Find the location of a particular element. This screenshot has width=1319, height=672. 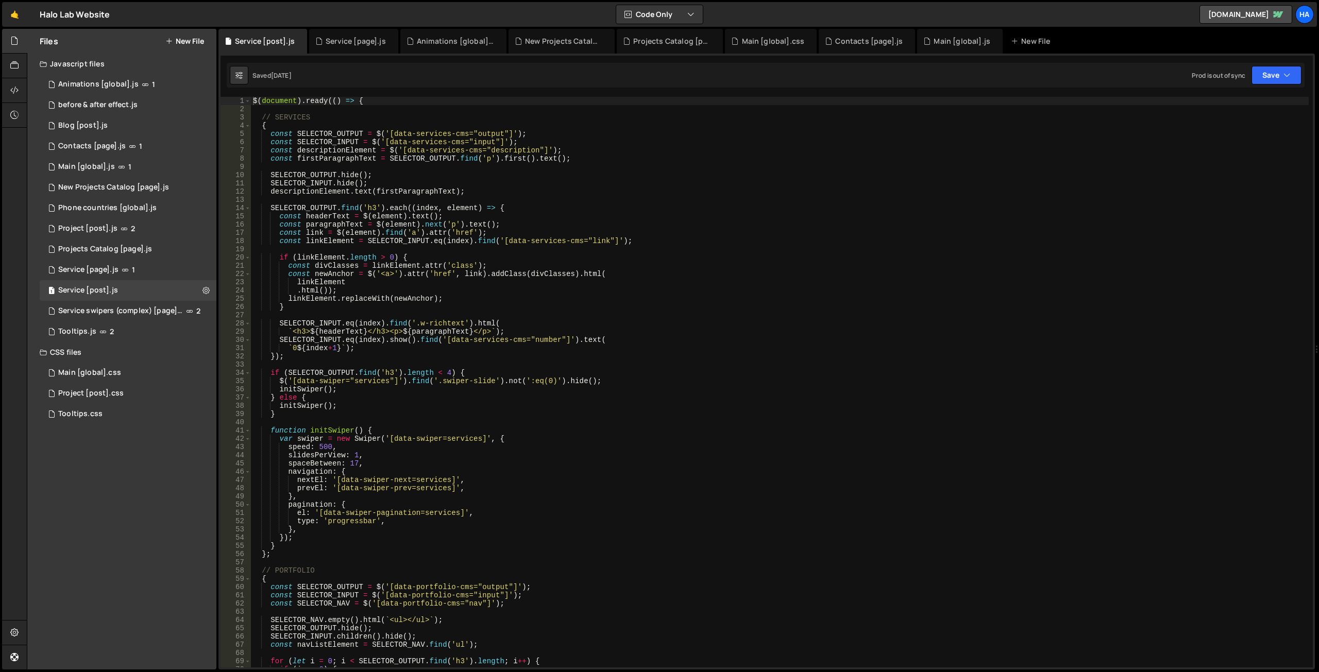

div: 69 is located at coordinates (235, 661).